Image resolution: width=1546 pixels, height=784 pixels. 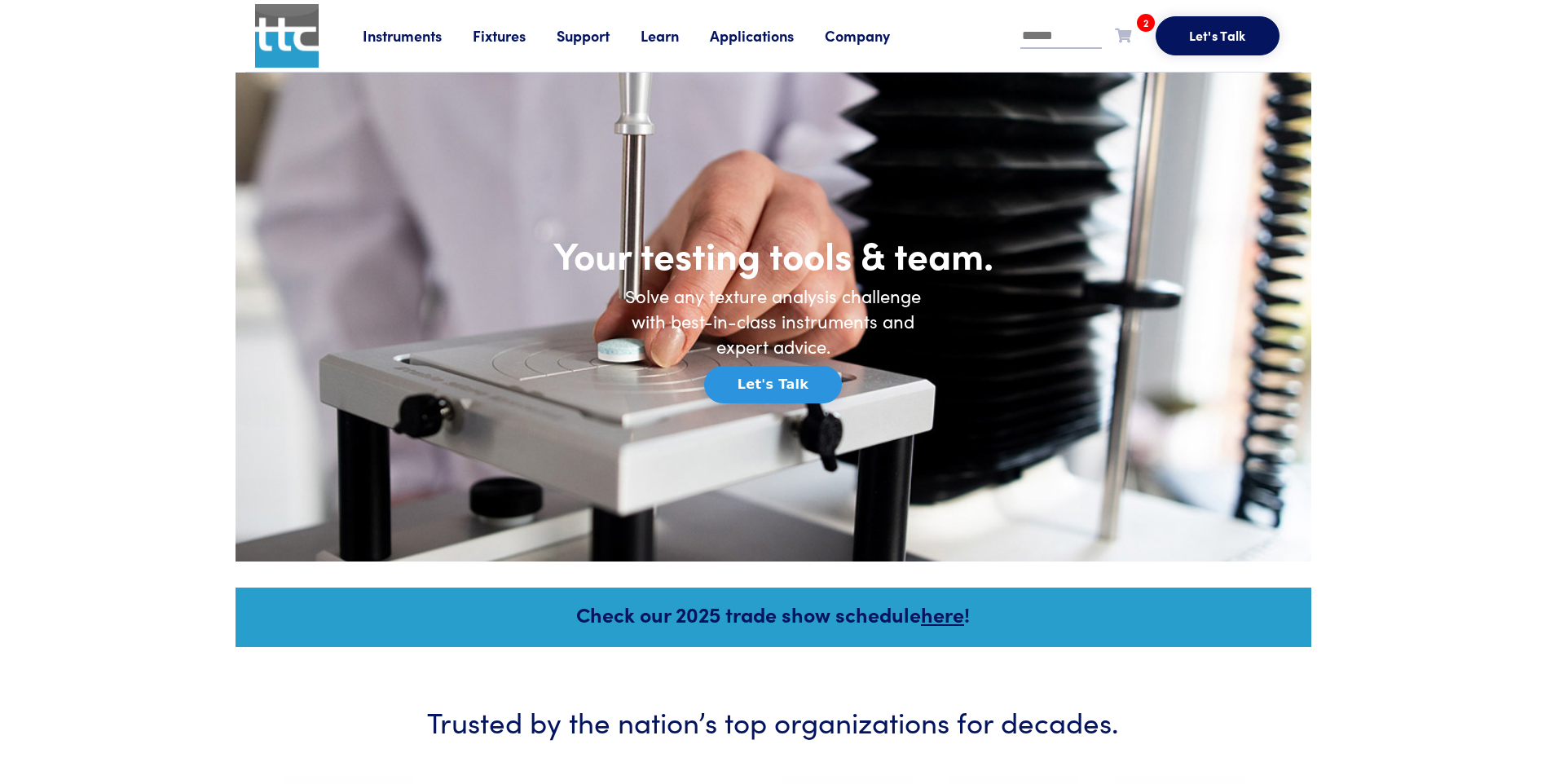 I want to click on a: here, so click(x=942, y=614).